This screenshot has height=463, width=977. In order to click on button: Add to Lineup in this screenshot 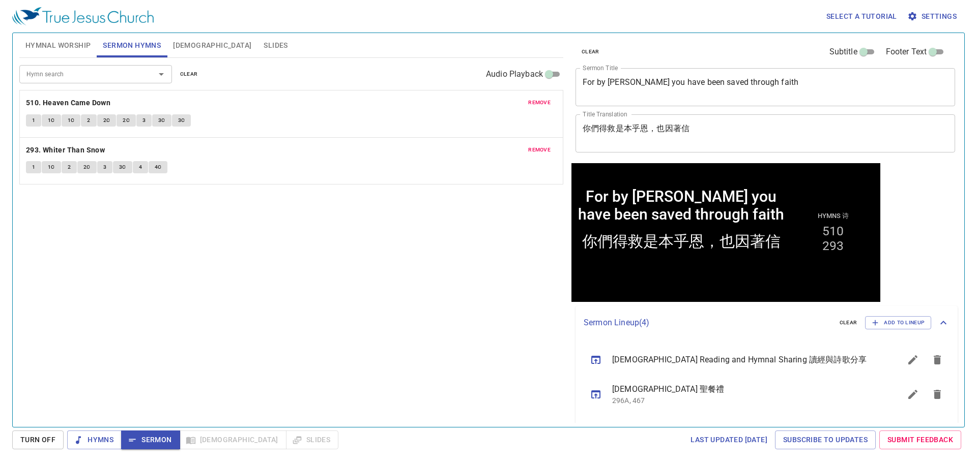, I will do `click(898, 323)`.